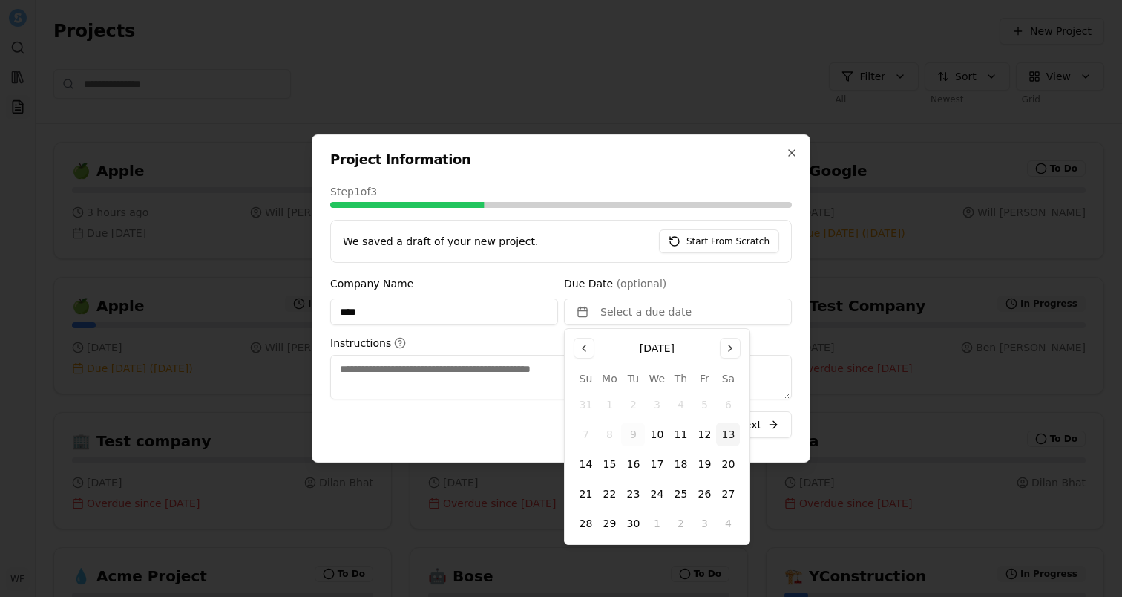  I want to click on button: Friday, October 3rd, 2025, so click(704, 523).